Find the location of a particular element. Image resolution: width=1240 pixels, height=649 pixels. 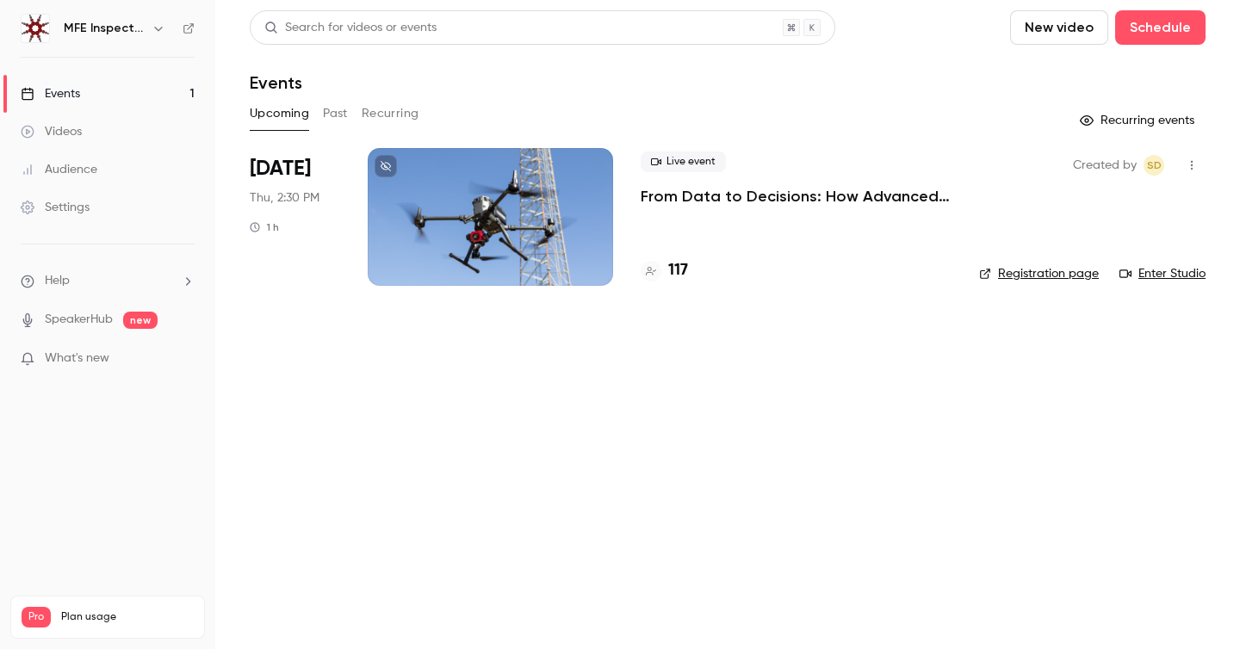

span: Help is located at coordinates (57, 281).